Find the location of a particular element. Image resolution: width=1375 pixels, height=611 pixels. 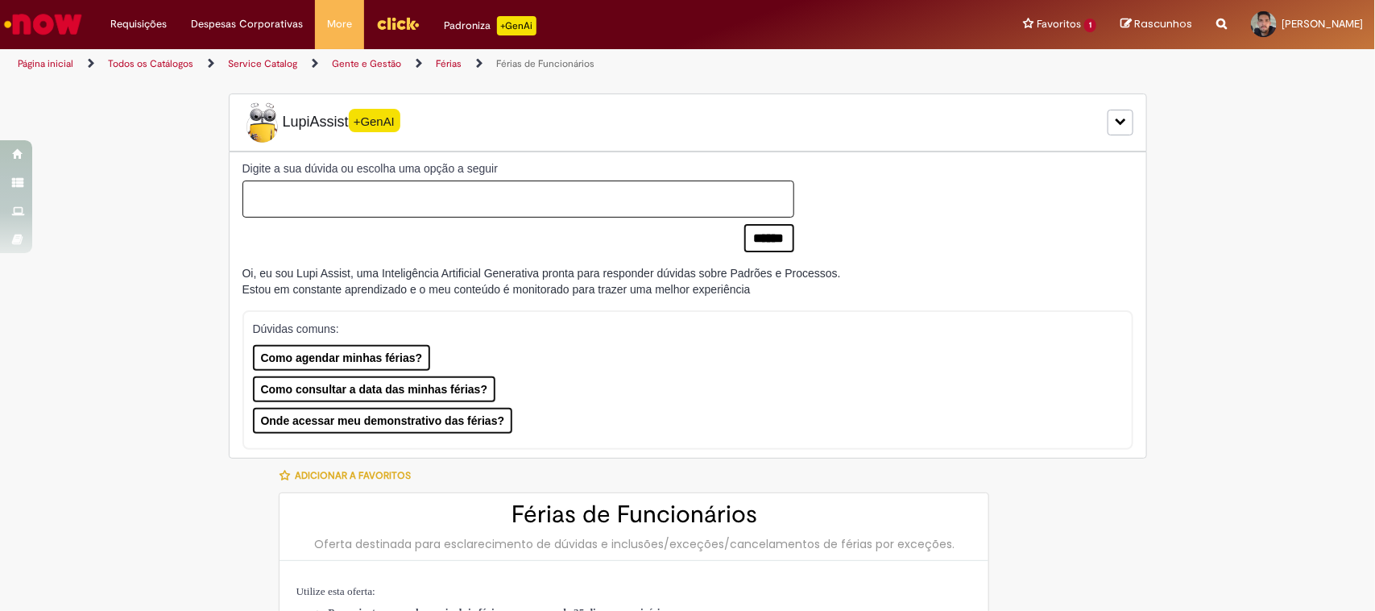

span: LupiAssist is located at coordinates (321, 122).